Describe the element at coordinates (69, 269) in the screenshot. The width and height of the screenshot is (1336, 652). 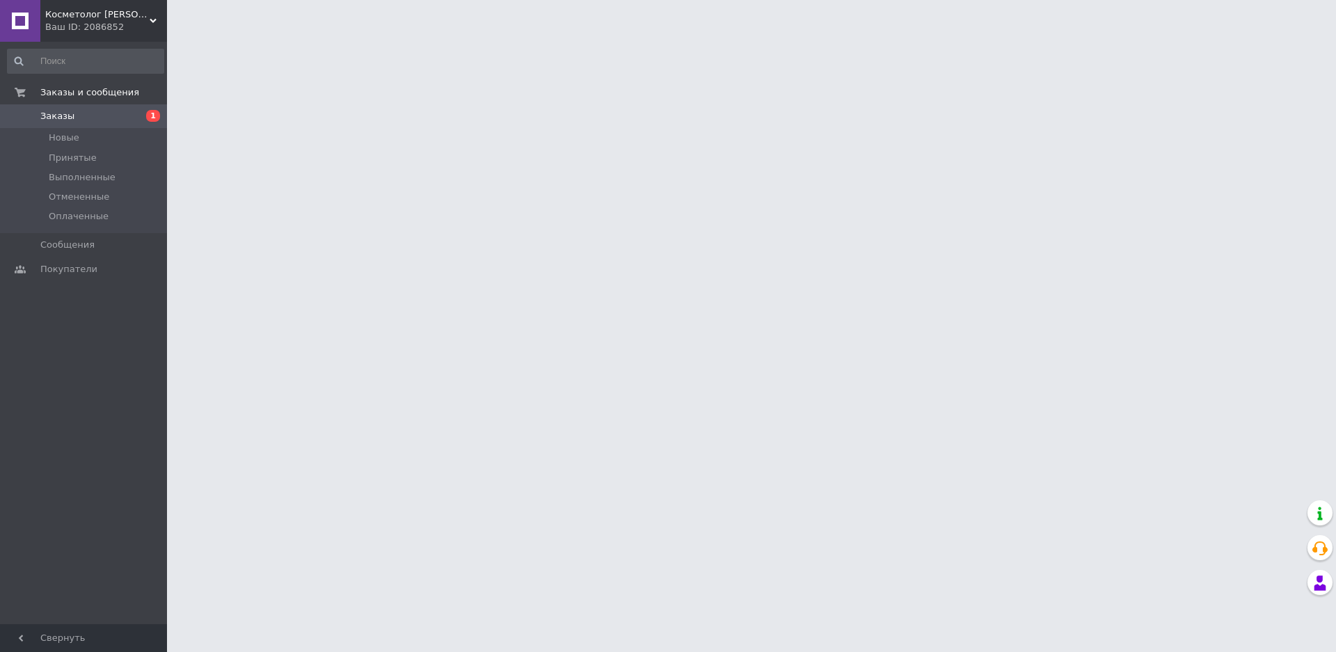
I see `span: Покупатели` at that location.